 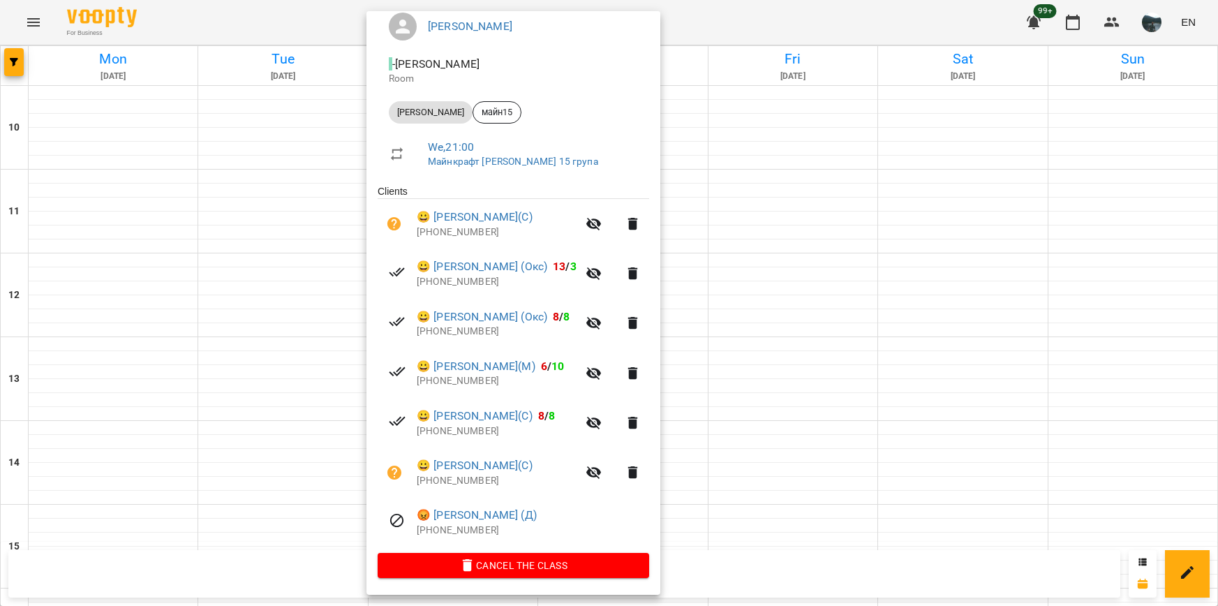 I want to click on button: Cancel the class, so click(x=513, y=565).